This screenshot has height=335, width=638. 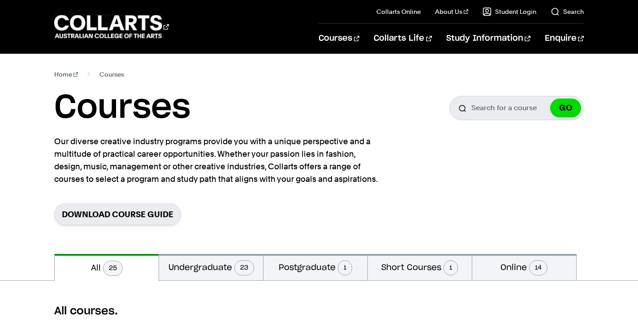 I want to click on a: About Us, so click(x=452, y=12).